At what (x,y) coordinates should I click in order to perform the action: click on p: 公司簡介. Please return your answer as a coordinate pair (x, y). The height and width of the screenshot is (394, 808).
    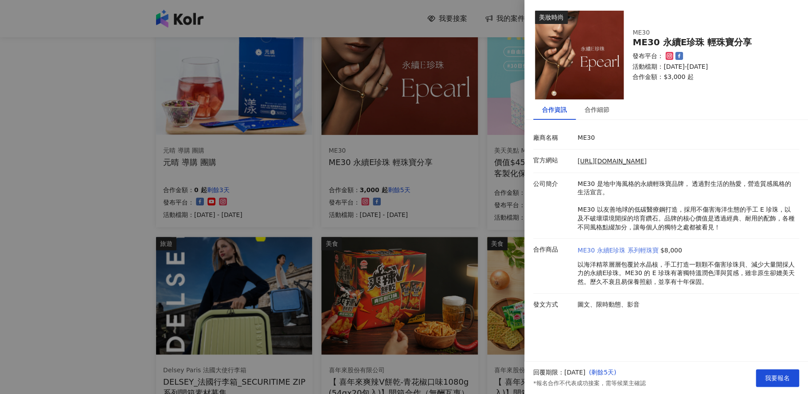
    Looking at the image, I should click on (553, 184).